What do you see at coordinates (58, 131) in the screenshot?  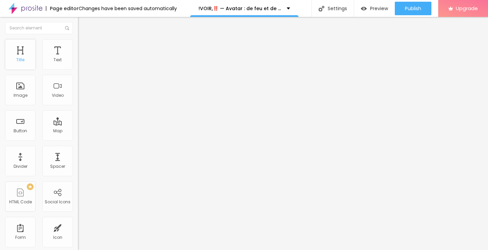 I see `div: Map` at bounding box center [58, 131].